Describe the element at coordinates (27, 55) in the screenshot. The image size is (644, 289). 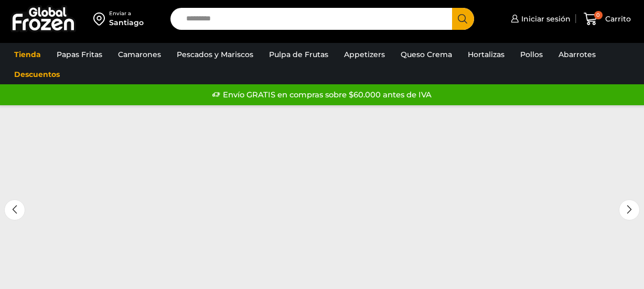
I see `a: Tienda` at that location.